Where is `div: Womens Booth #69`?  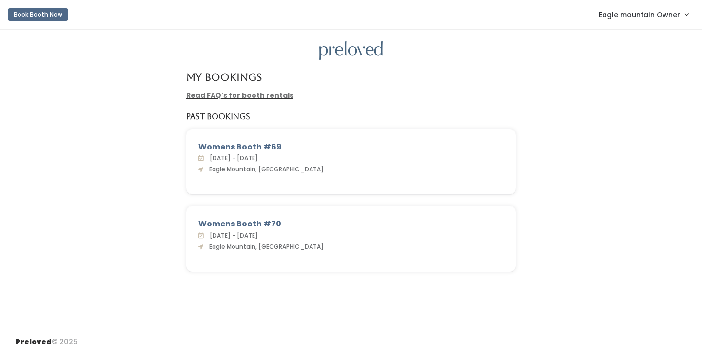
div: Womens Booth #69 is located at coordinates (351, 147).